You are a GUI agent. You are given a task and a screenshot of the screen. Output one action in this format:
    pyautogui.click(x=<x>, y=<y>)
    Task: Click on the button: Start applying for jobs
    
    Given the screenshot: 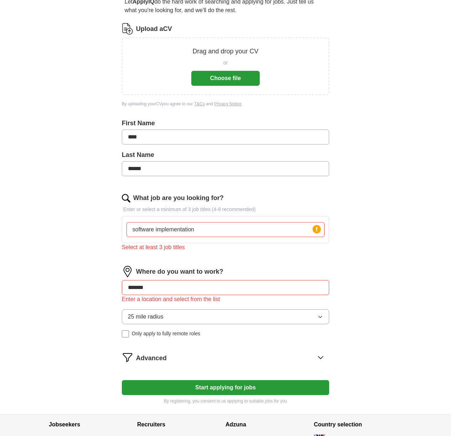 What is the action you would take?
    pyautogui.click(x=226, y=388)
    